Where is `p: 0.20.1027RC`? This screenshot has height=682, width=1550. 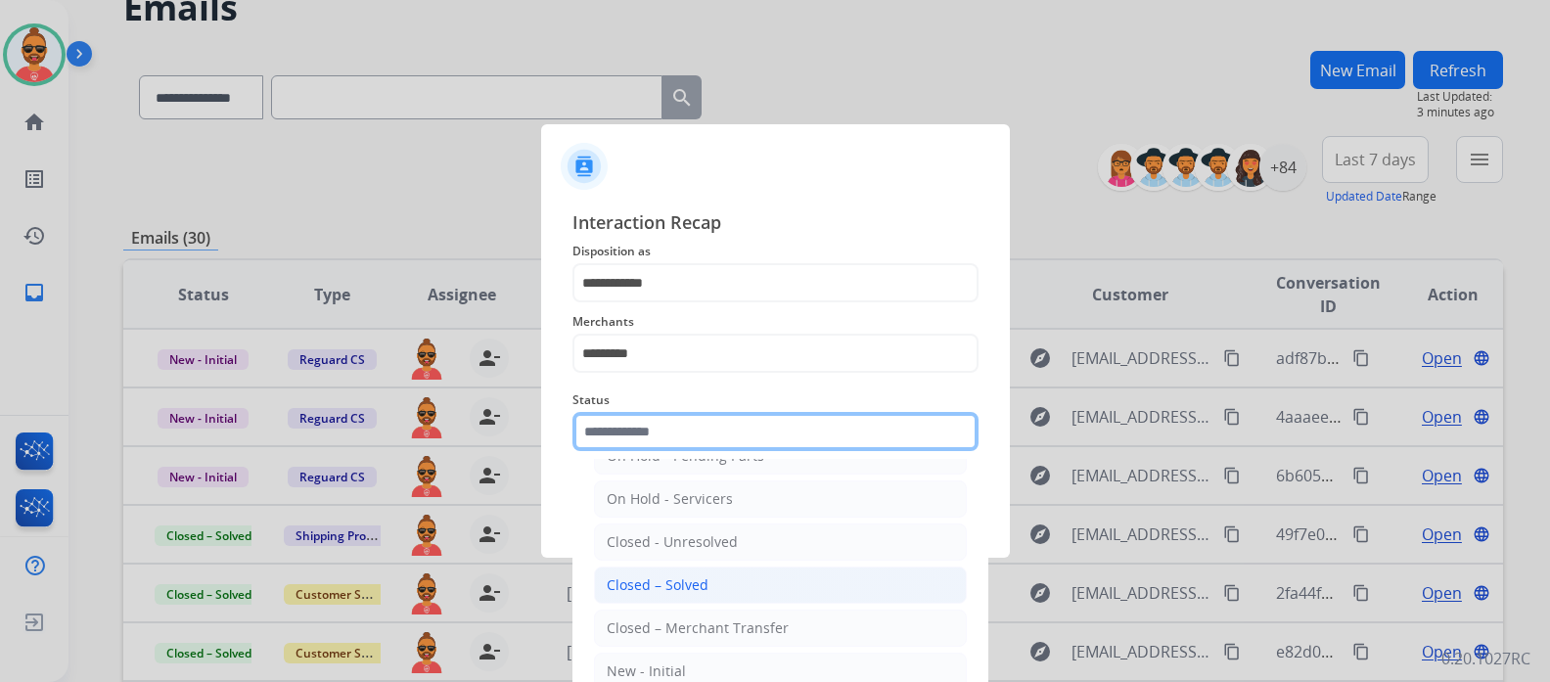
p: 0.20.1027RC is located at coordinates (1486, 659).